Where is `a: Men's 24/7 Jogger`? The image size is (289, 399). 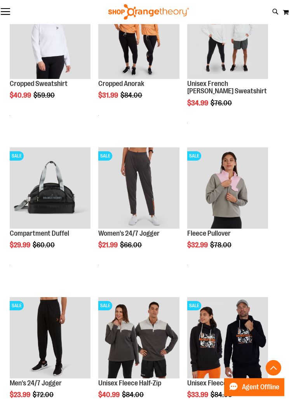 a: Men's 24/7 Jogger is located at coordinates (36, 383).